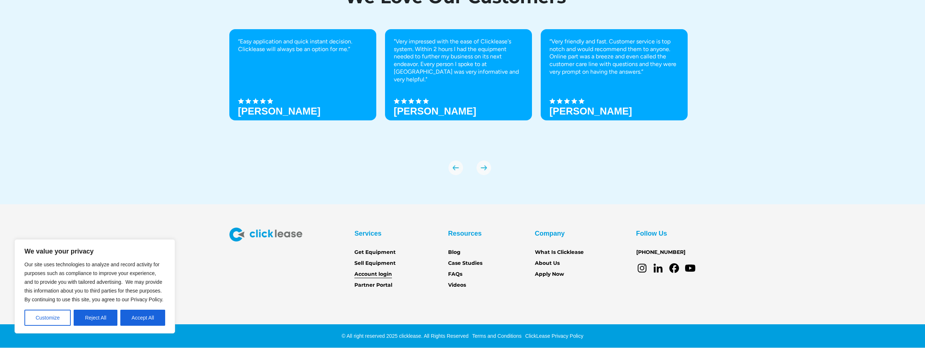 This screenshot has width=925, height=348. Describe the element at coordinates (266, 235) in the screenshot. I see `img: Clicklease logo` at that location.